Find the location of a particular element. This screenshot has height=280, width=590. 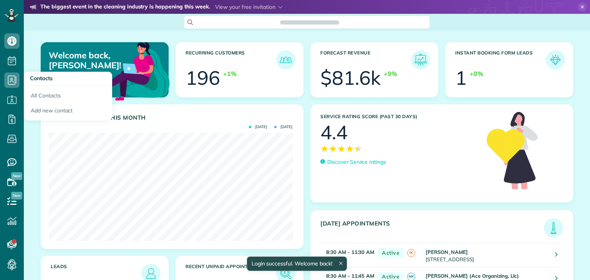

img: icon_form_leads-04211a6a04a5b2264e4ee56bc0799ec3eb69b7e499cbb523a139df1d13a81ae0.png is located at coordinates (555, 60).